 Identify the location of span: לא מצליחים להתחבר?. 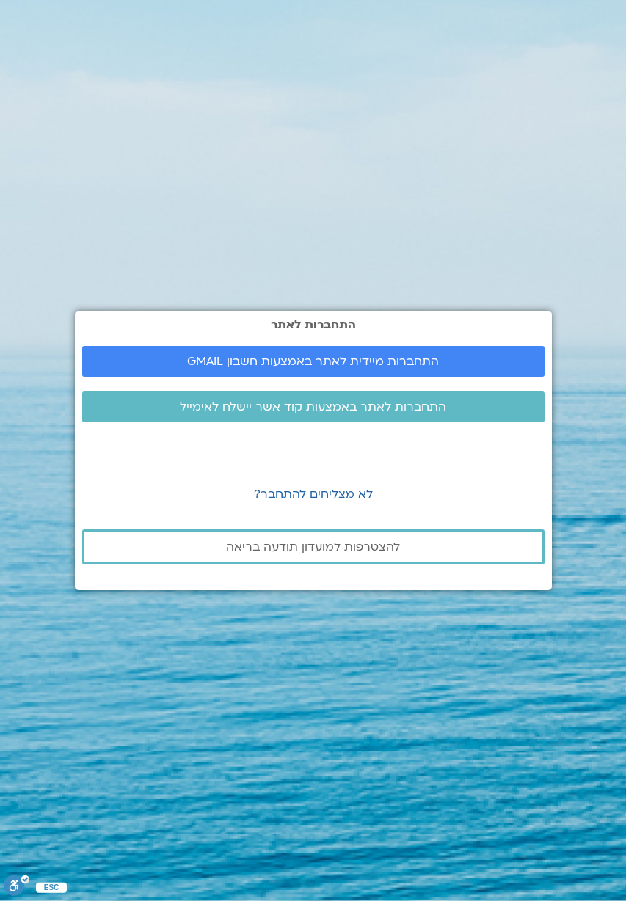
(313, 494).